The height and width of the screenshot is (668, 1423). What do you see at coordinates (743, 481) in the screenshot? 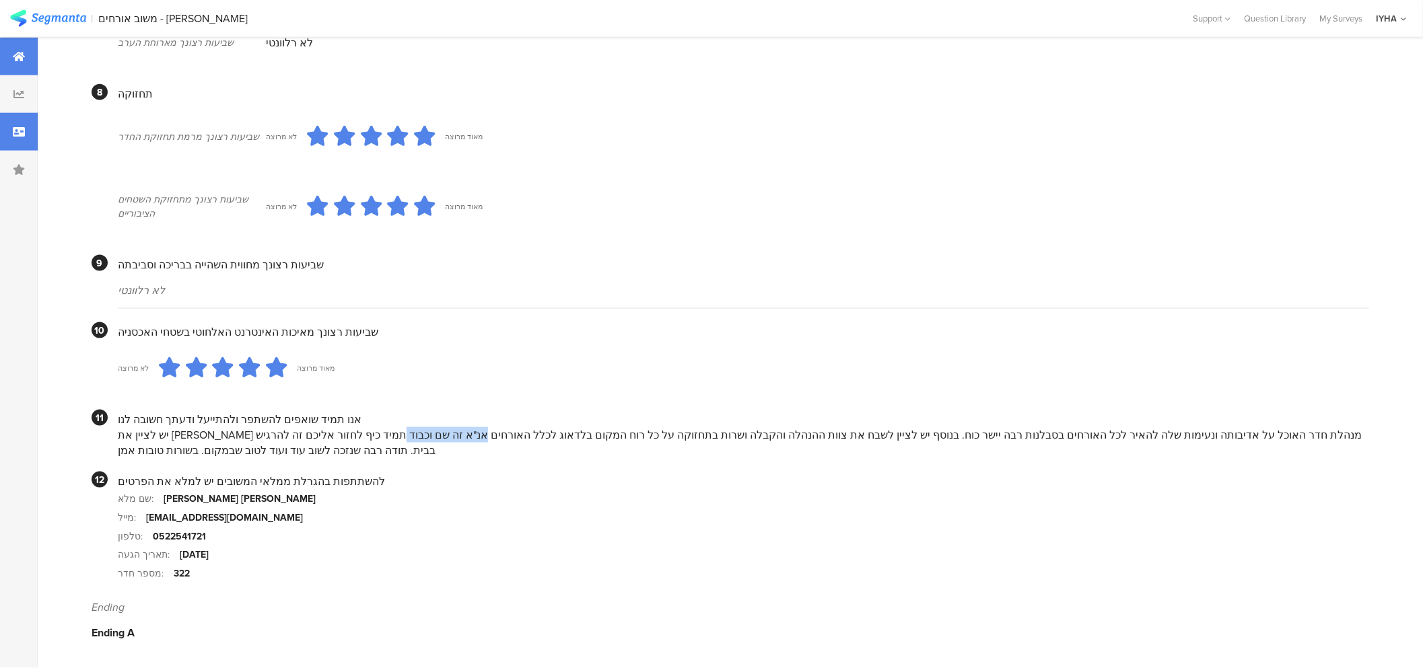
I see `div: להשתתפות בהגרלת ממלאי המשובים יש למלא את הפרטים` at bounding box center [743, 481].